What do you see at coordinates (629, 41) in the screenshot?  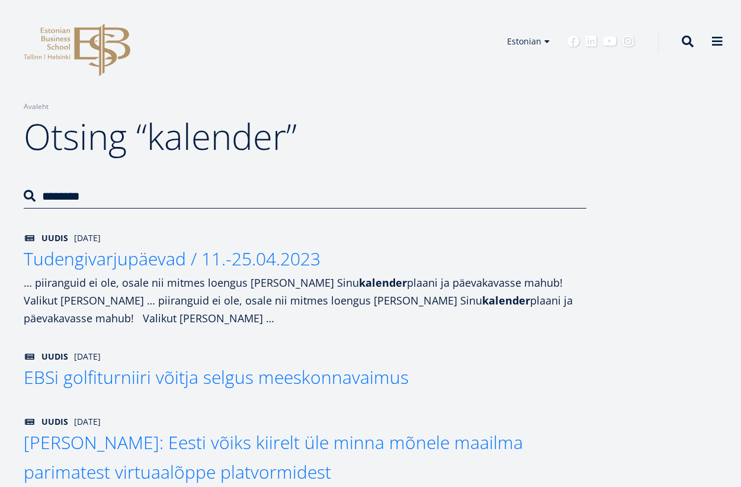 I see `a: Instagram` at bounding box center [629, 41].